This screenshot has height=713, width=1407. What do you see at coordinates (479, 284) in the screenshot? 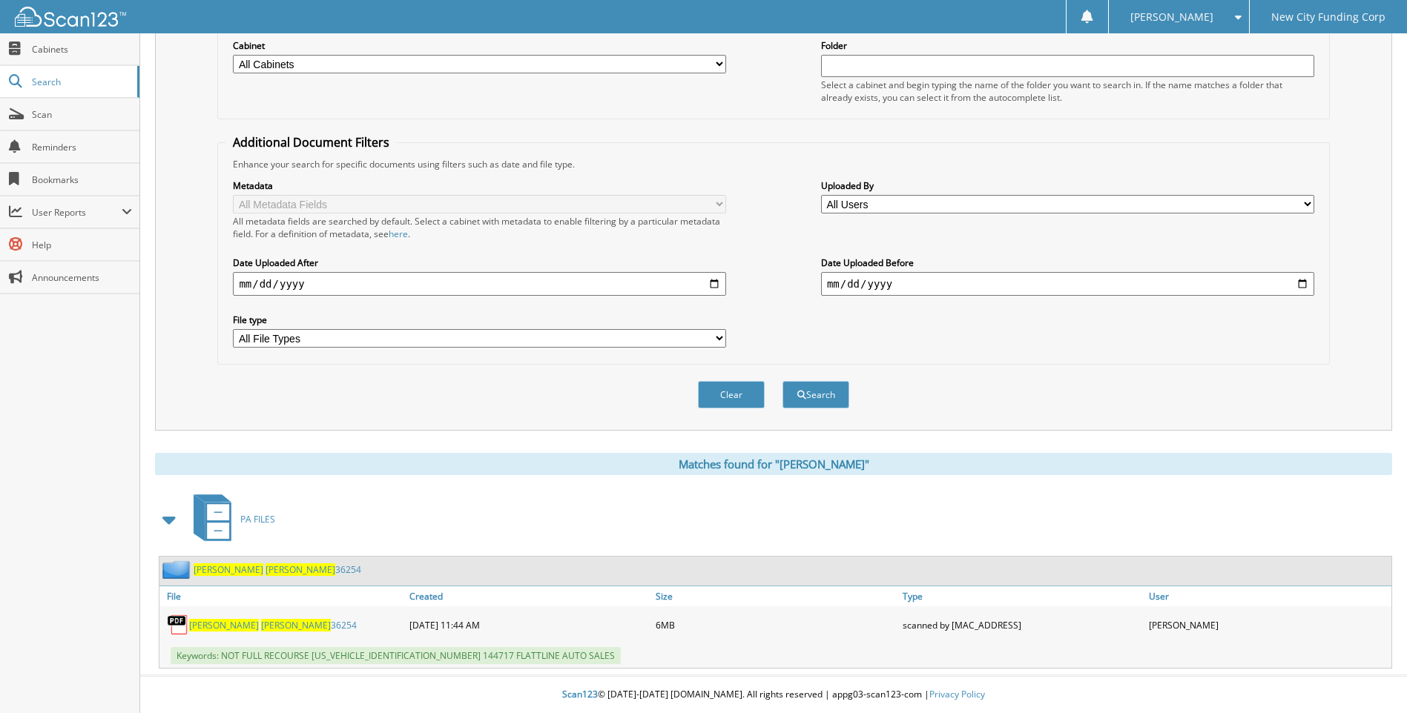
I see `input: start` at bounding box center [479, 284].